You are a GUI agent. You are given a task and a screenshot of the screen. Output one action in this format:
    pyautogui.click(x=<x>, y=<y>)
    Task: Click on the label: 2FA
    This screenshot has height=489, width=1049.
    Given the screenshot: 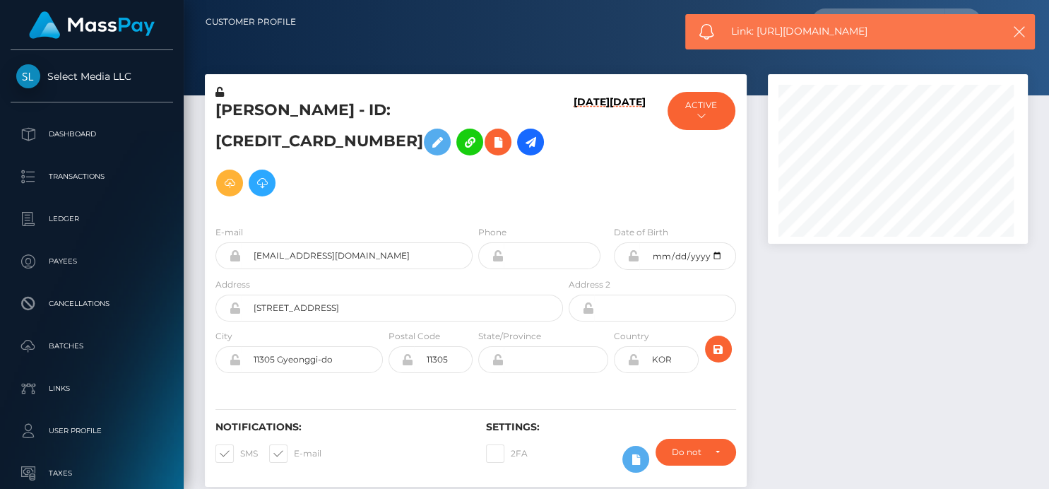 What is the action you would take?
    pyautogui.click(x=507, y=454)
    